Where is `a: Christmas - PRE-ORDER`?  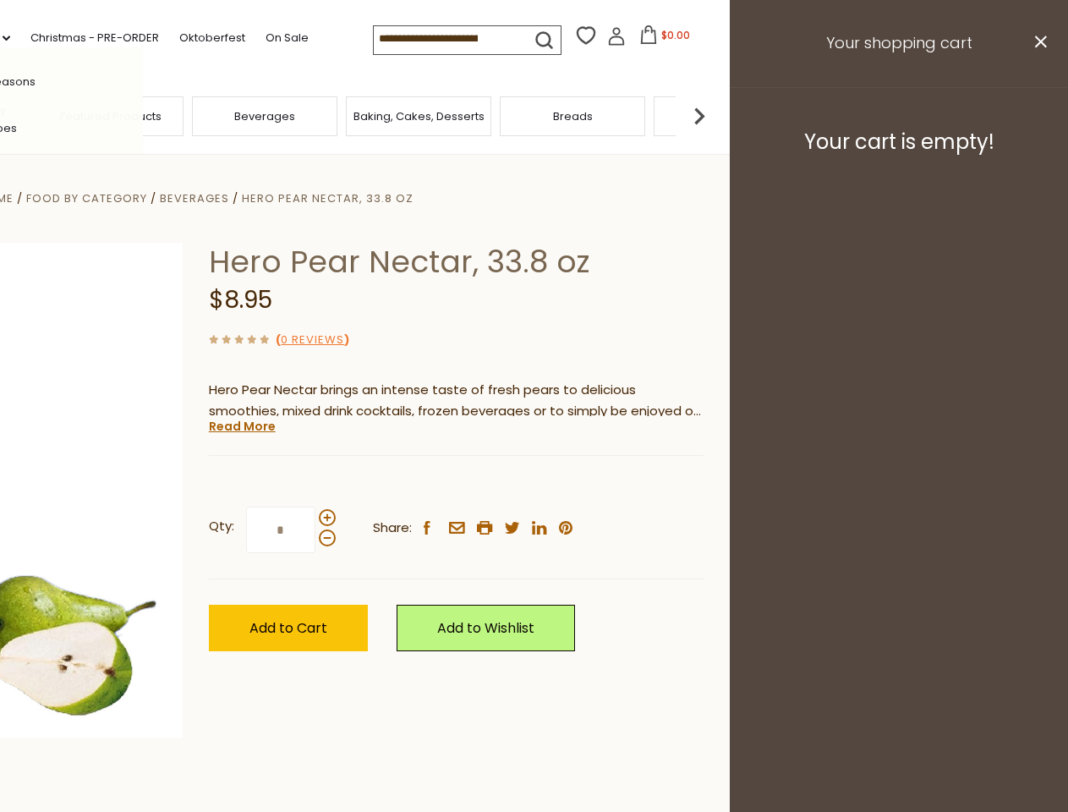
a: Christmas - PRE-ORDER is located at coordinates (95, 38).